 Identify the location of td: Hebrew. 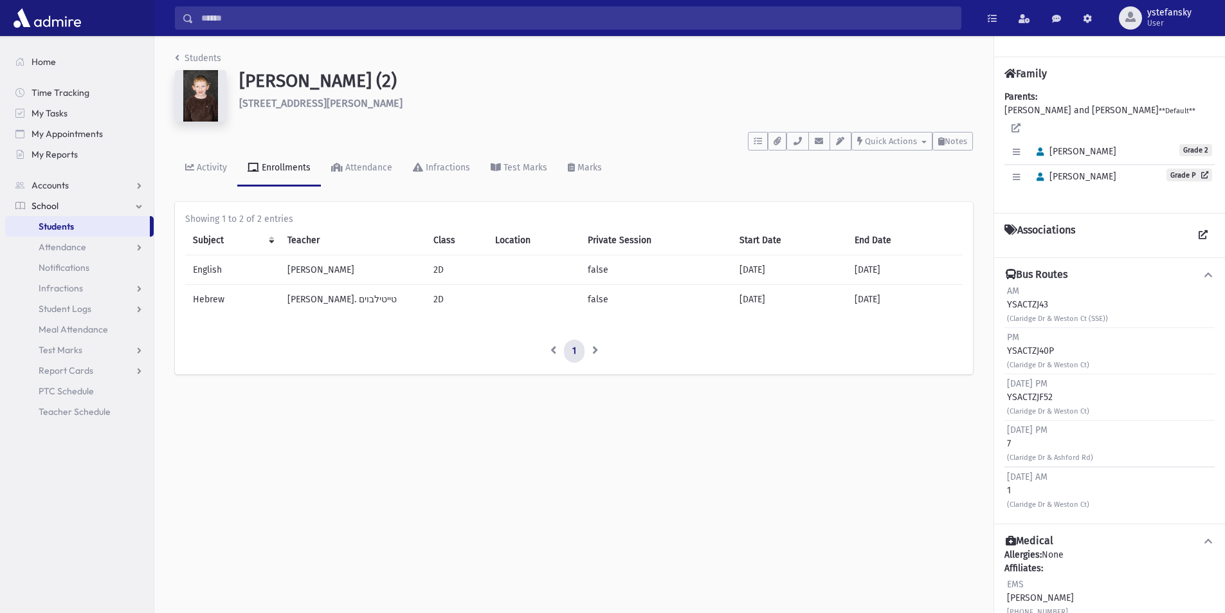
(232, 300).